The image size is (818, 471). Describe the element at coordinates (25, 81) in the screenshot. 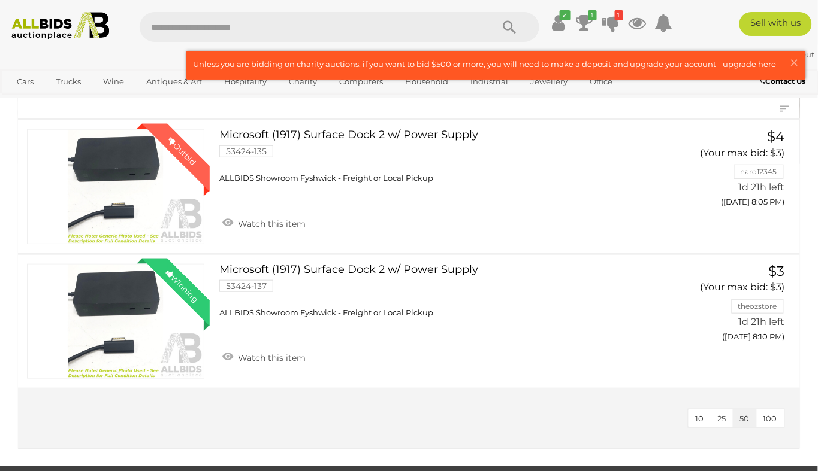

I see `a: Cars` at that location.